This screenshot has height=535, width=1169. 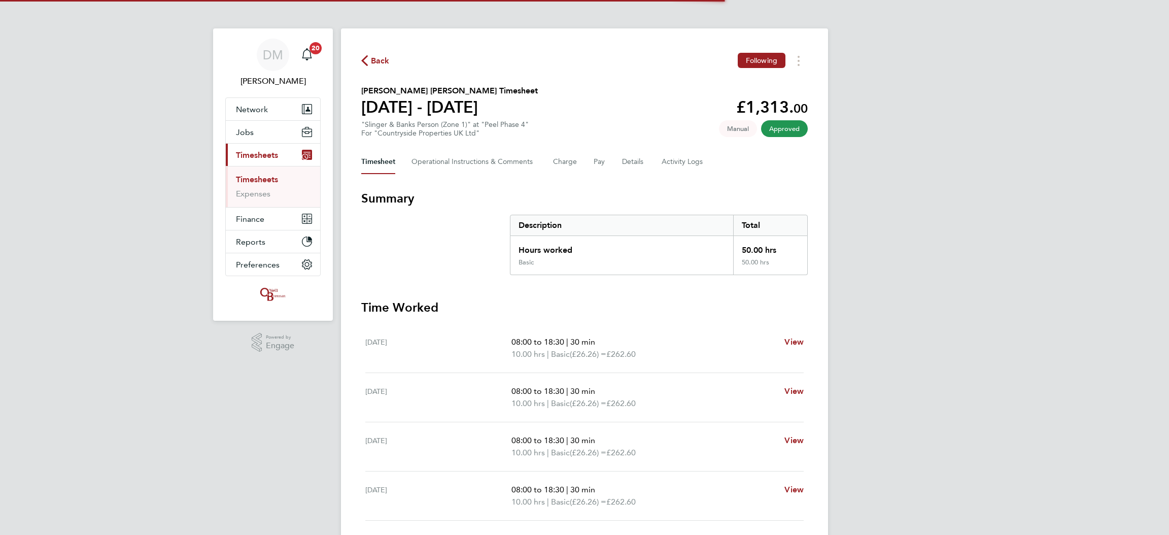 I want to click on span: Powered by, so click(x=280, y=337).